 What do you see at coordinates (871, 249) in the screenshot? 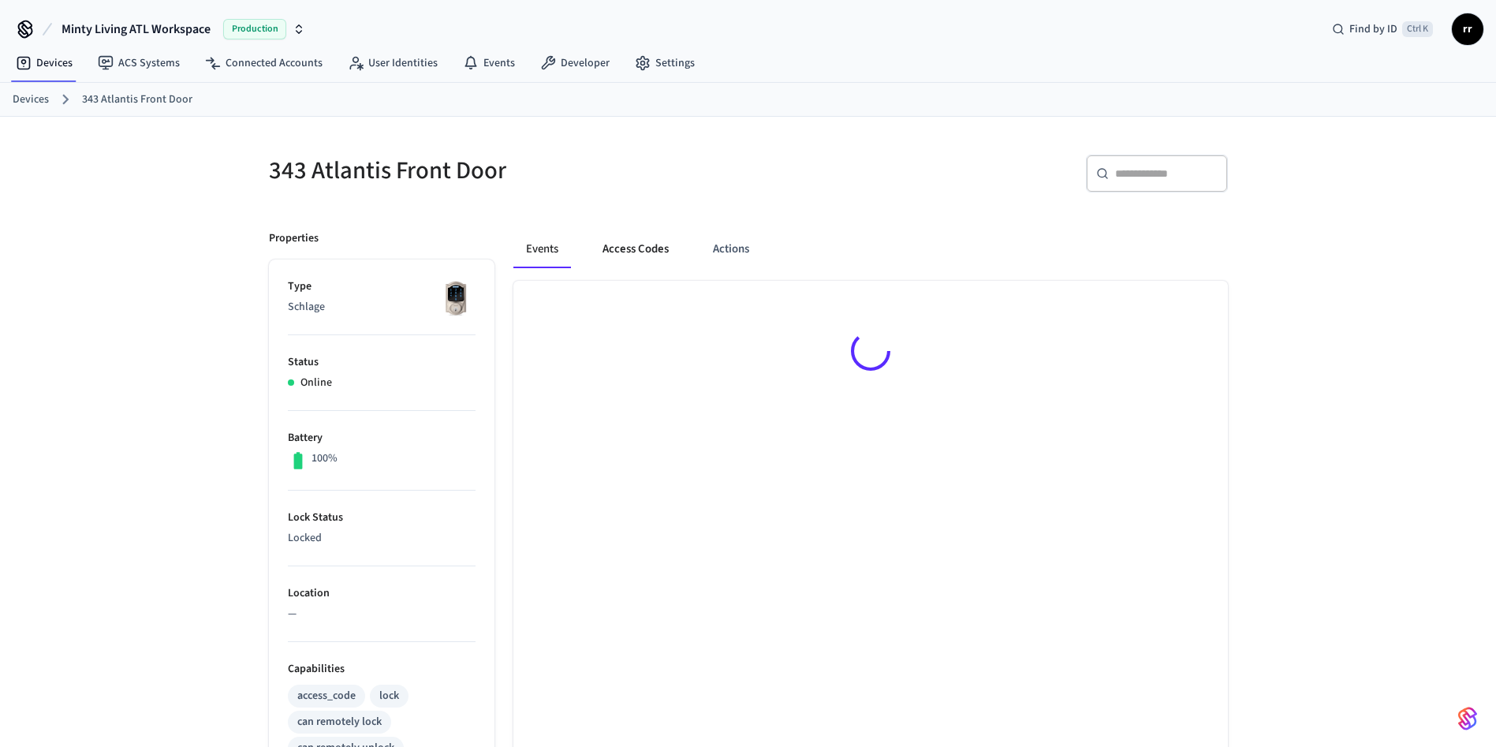
I see `div: ant example` at bounding box center [871, 249].